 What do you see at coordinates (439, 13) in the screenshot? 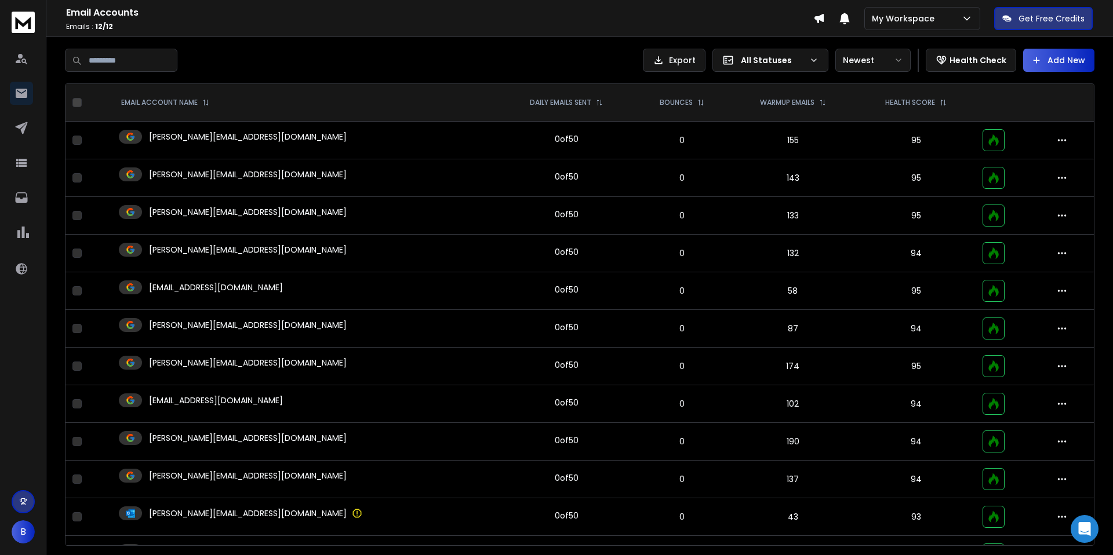
I see `h1: Email Accounts` at bounding box center [439, 13].